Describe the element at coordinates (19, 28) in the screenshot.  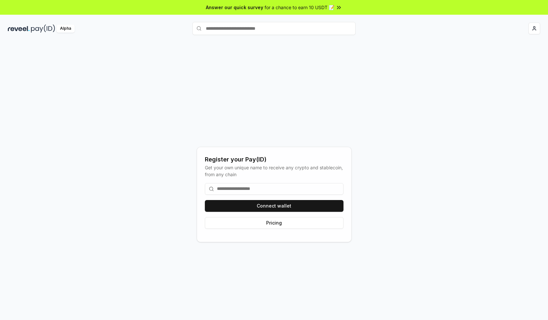
I see `img: reveel_dark` at that location.